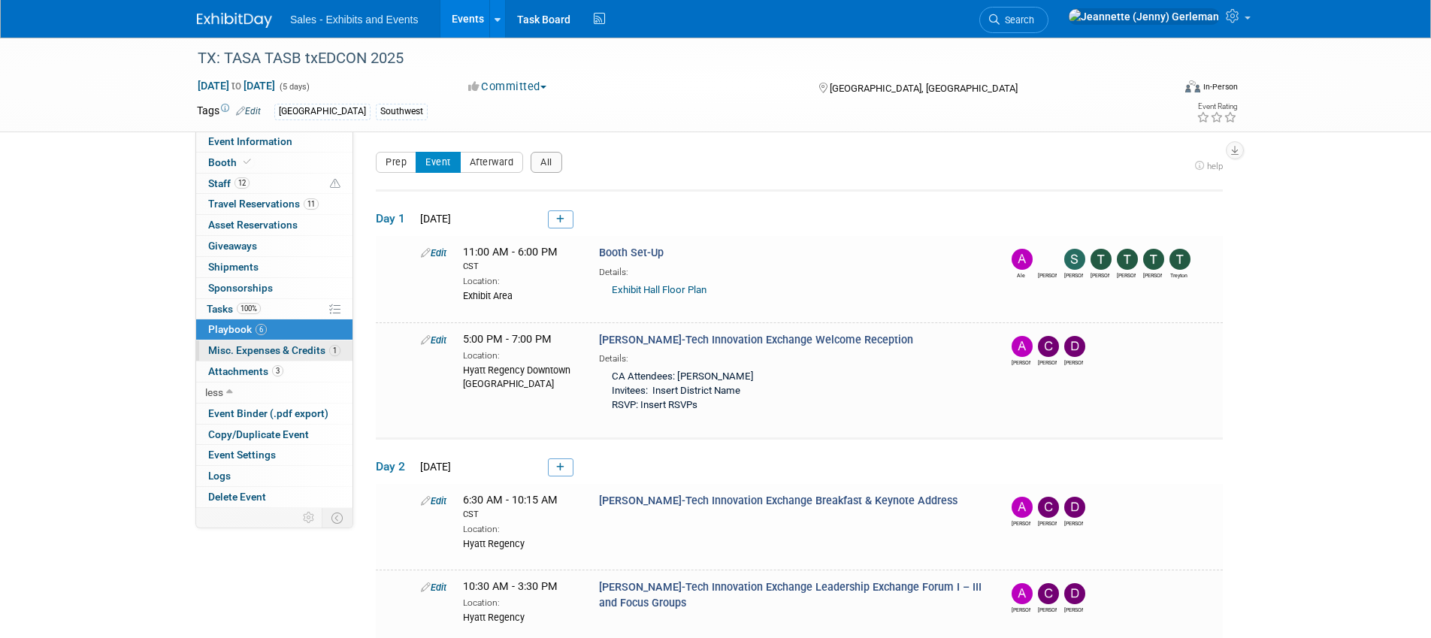 This screenshot has width=1431, height=638. Describe the element at coordinates (233, 267) in the screenshot. I see `span: Shipments` at that location.